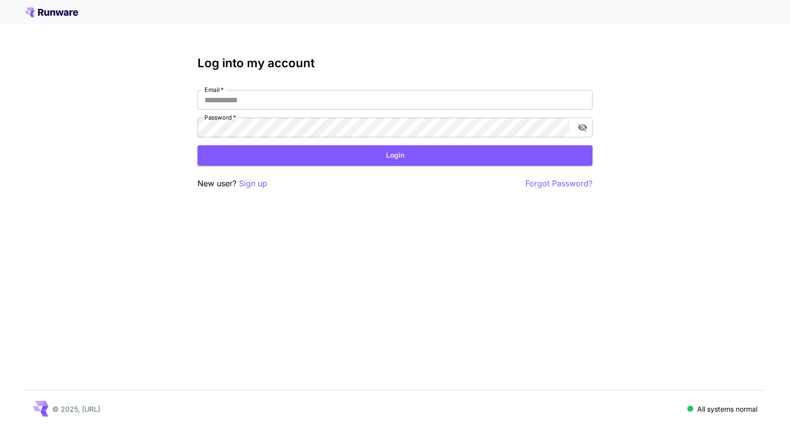 The height and width of the screenshot is (427, 790). Describe the element at coordinates (559, 183) in the screenshot. I see `p: Forgot Password?` at that location.